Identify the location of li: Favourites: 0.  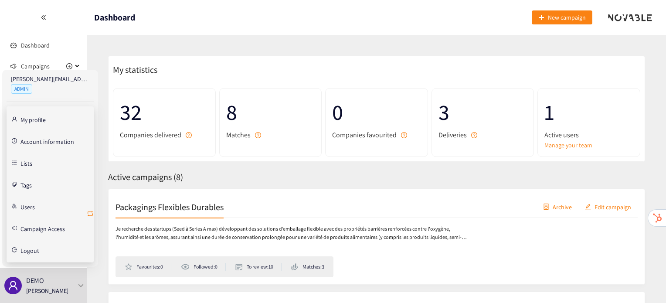
(148, 267).